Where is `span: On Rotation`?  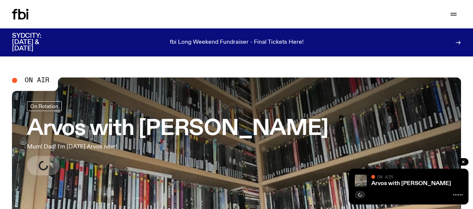 span: On Rotation is located at coordinates (44, 106).